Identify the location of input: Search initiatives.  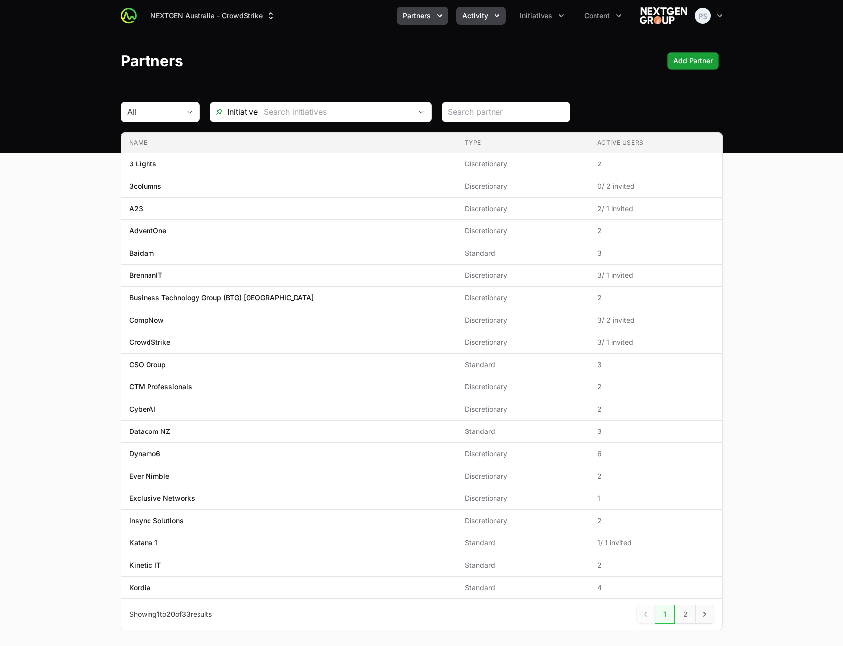
(335, 112).